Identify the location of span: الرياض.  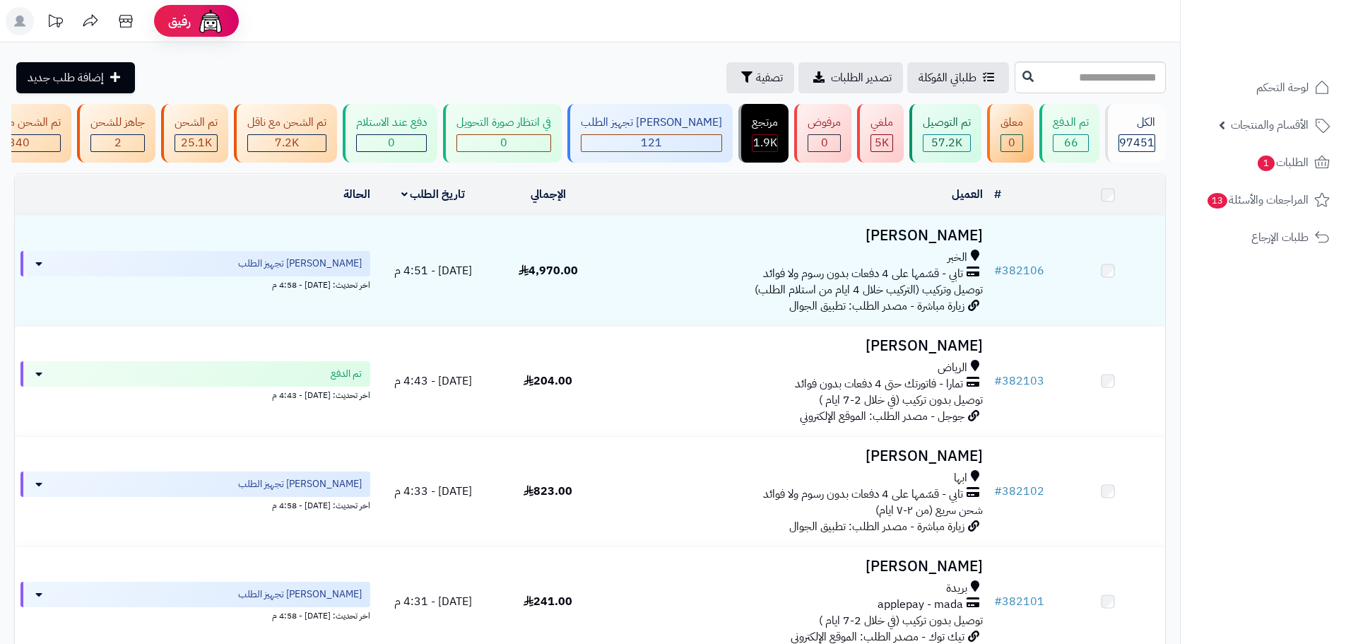
(953, 367).